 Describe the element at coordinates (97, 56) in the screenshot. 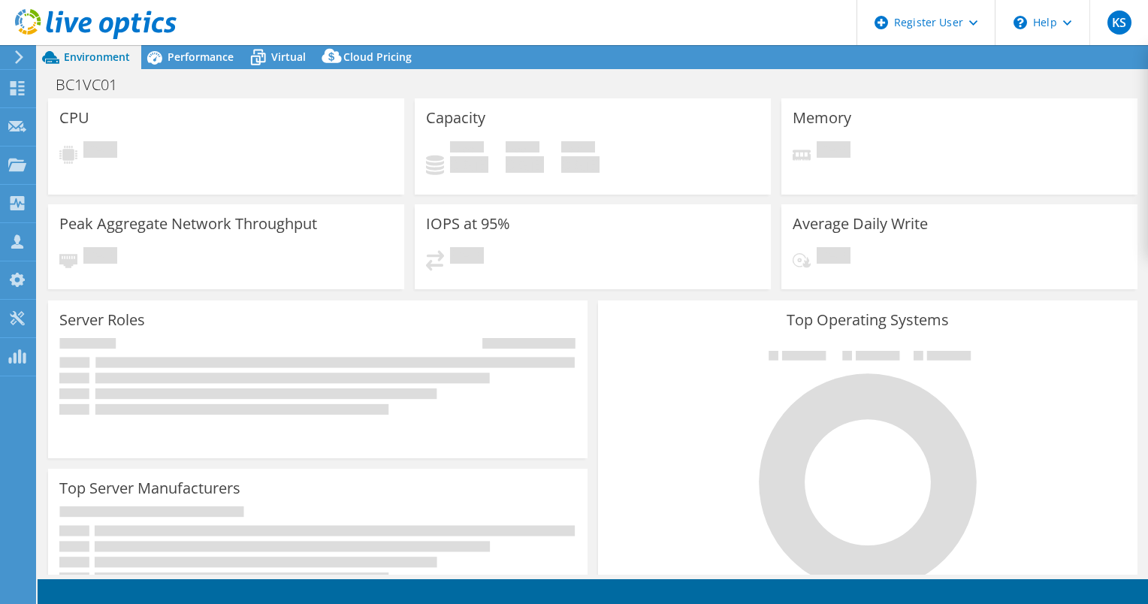

I see `span: Environment` at that location.